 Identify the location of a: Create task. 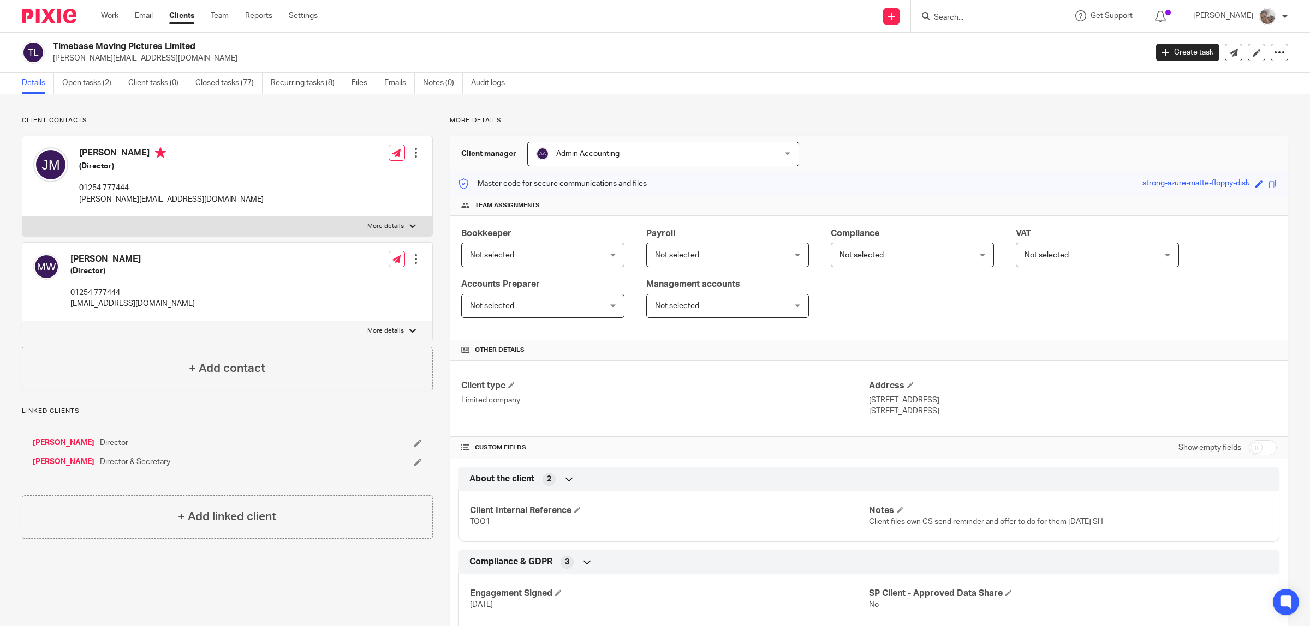
(1187, 52).